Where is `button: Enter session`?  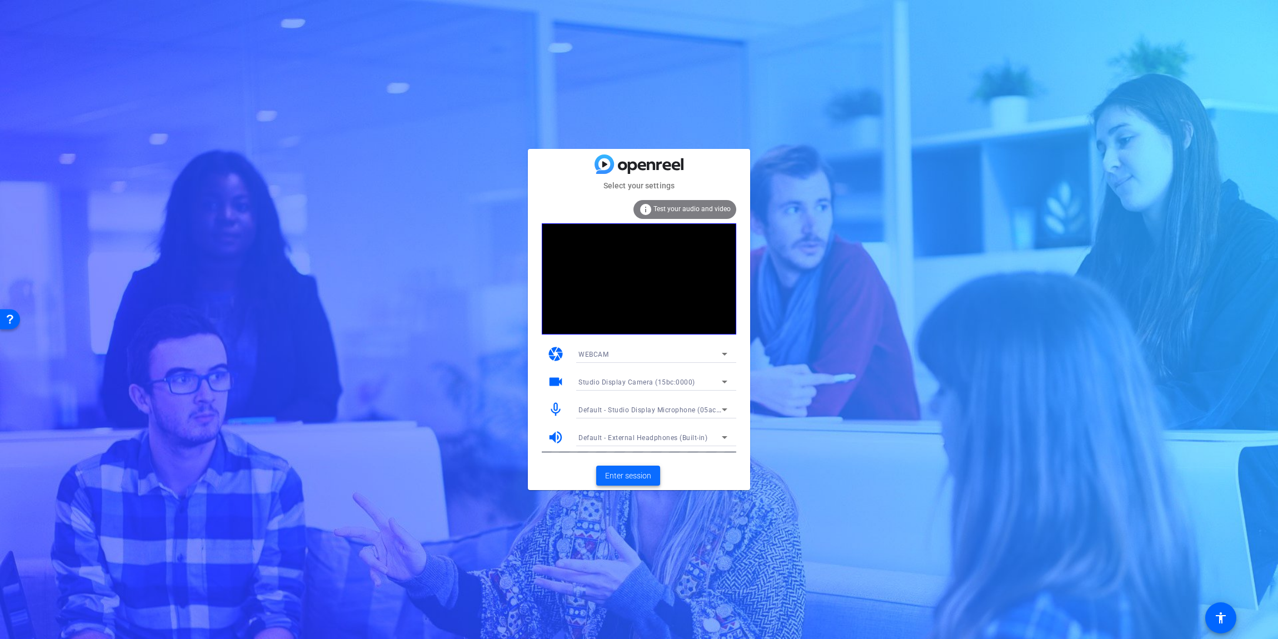 button: Enter session is located at coordinates (628, 475).